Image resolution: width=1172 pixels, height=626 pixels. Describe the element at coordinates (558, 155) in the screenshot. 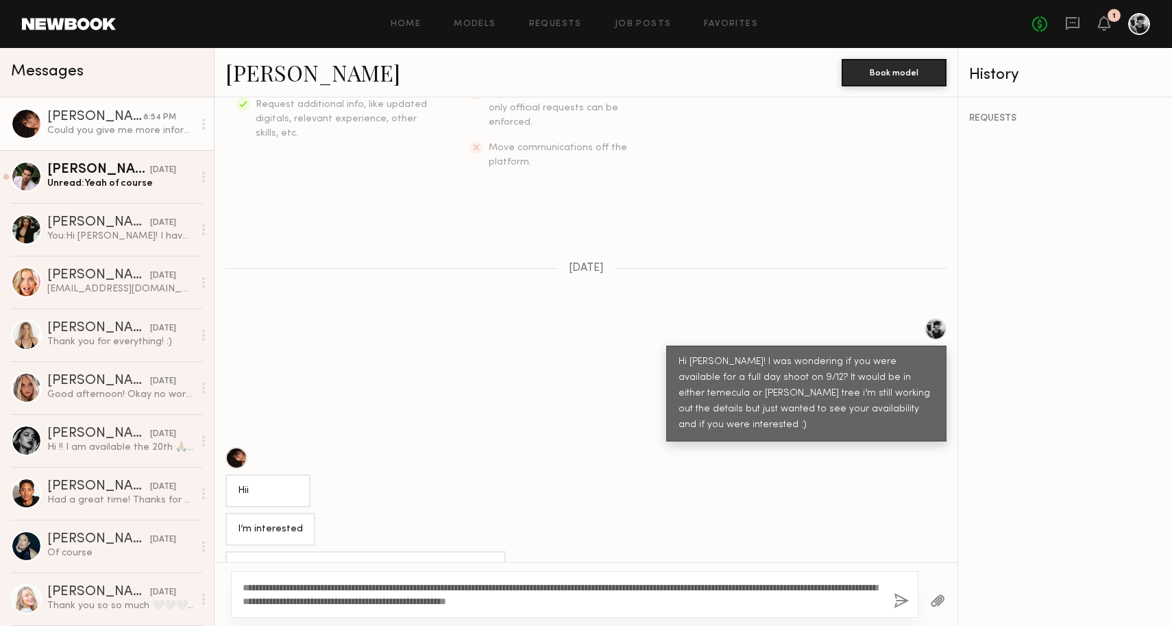

I see `span: Move communications off the platform.` at that location.